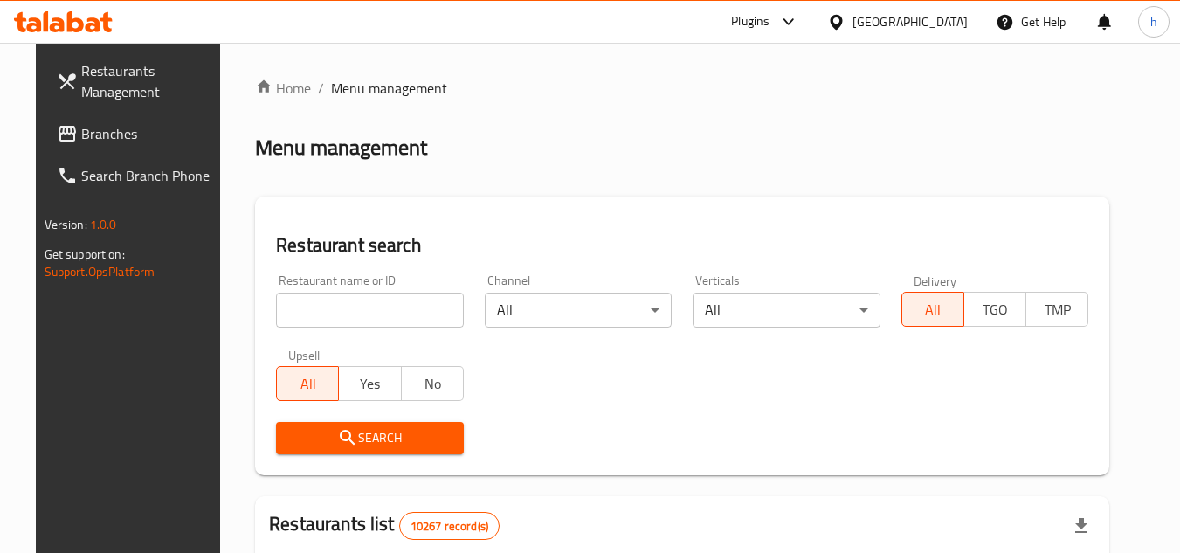 The image size is (1180, 553). Describe the element at coordinates (370, 384) in the screenshot. I see `span: Yes` at that location.